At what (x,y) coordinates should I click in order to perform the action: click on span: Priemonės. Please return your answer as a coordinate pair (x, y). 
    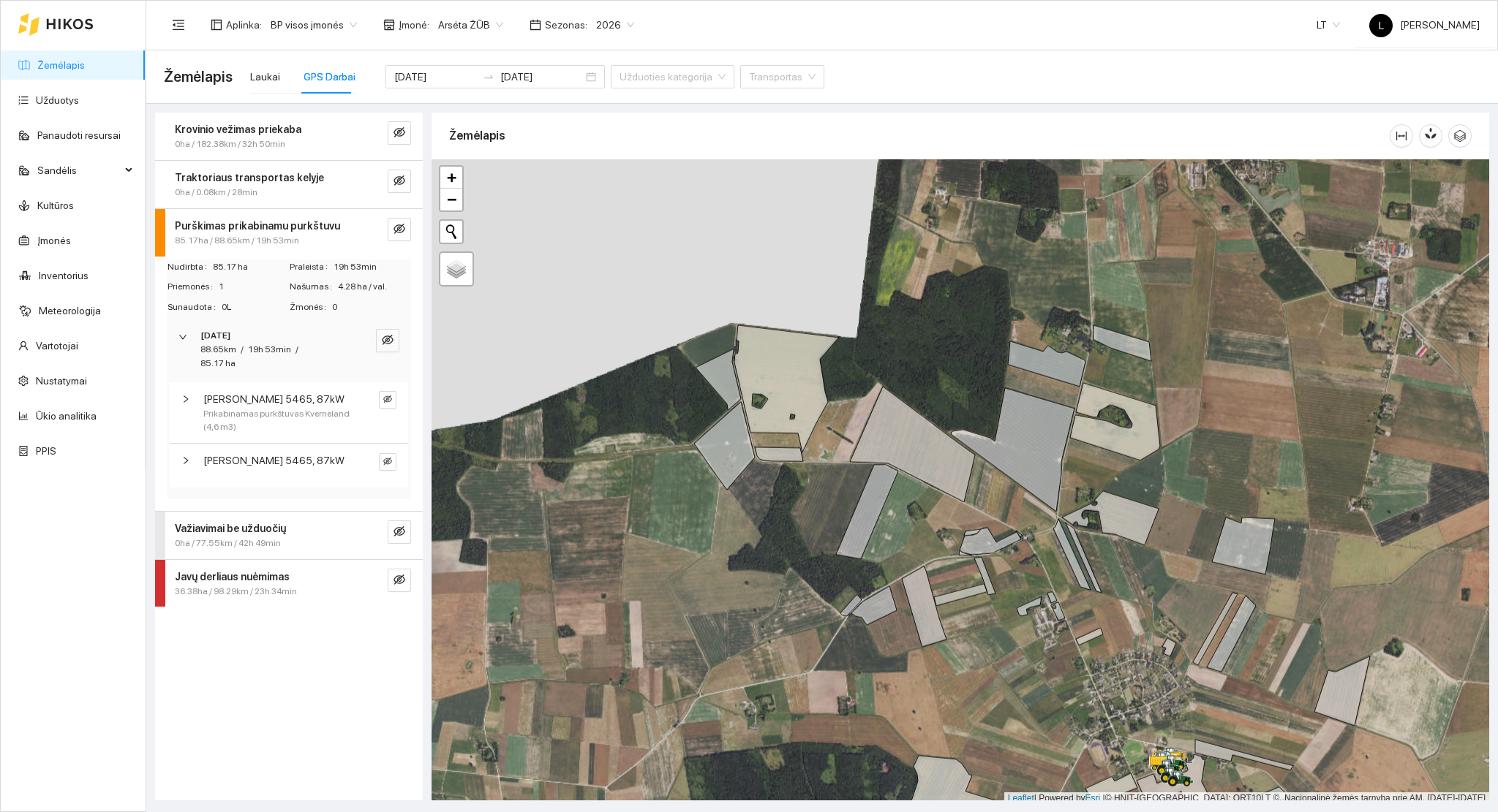
    Looking at the image, I should click on (193, 287).